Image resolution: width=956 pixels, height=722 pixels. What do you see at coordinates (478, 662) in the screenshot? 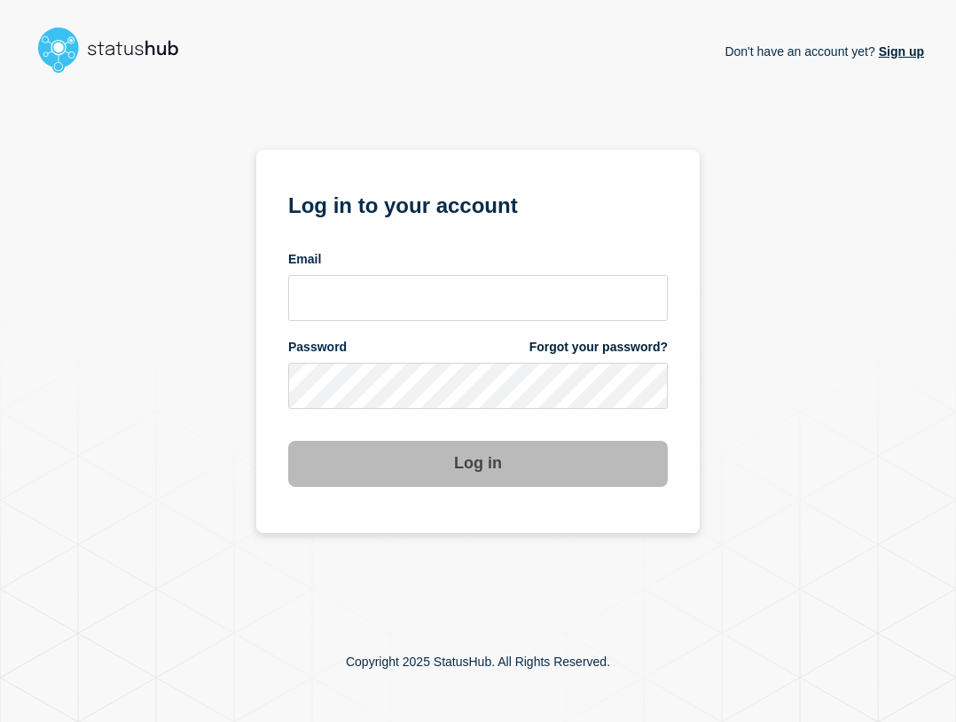
I see `p: Copyright 2025 StatusHub. All Rights Reserved.` at bounding box center [478, 662].